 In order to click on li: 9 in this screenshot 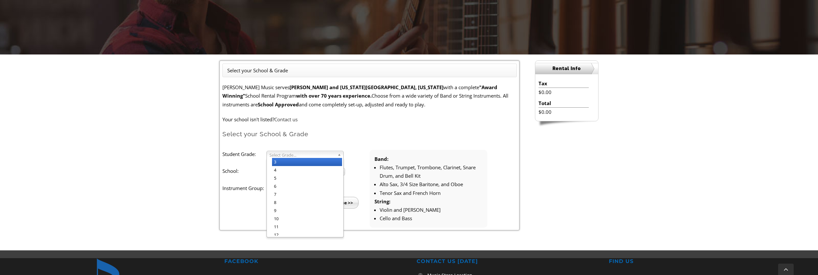, I will do `click(307, 210)`.